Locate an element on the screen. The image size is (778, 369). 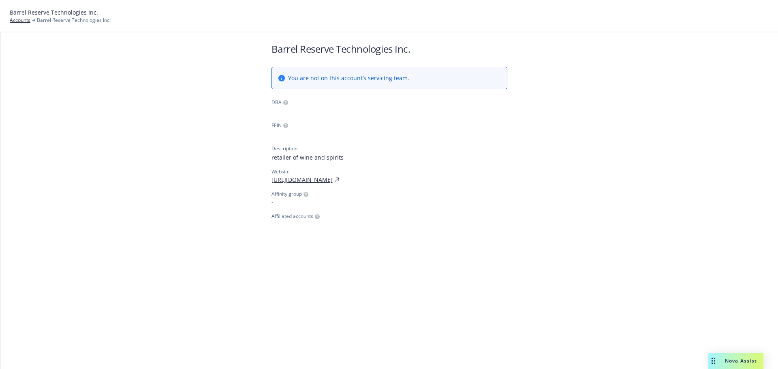
button: Nova Assist is located at coordinates (736, 361).